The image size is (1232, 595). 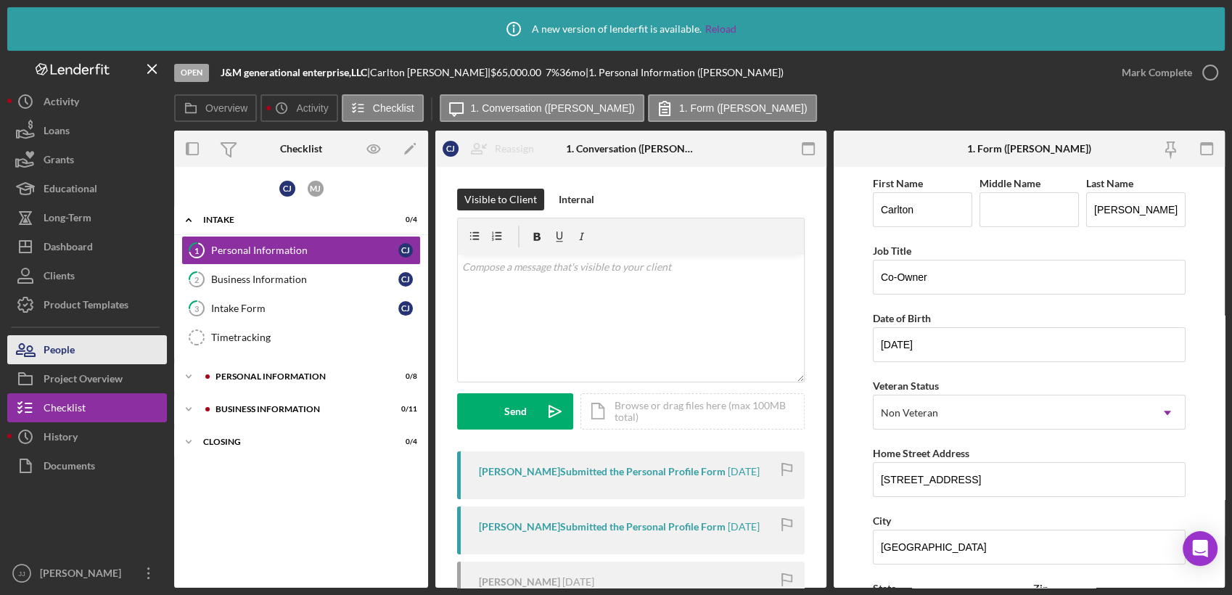 What do you see at coordinates (921, 453) in the screenshot?
I see `label: Home Street Address` at bounding box center [921, 453].